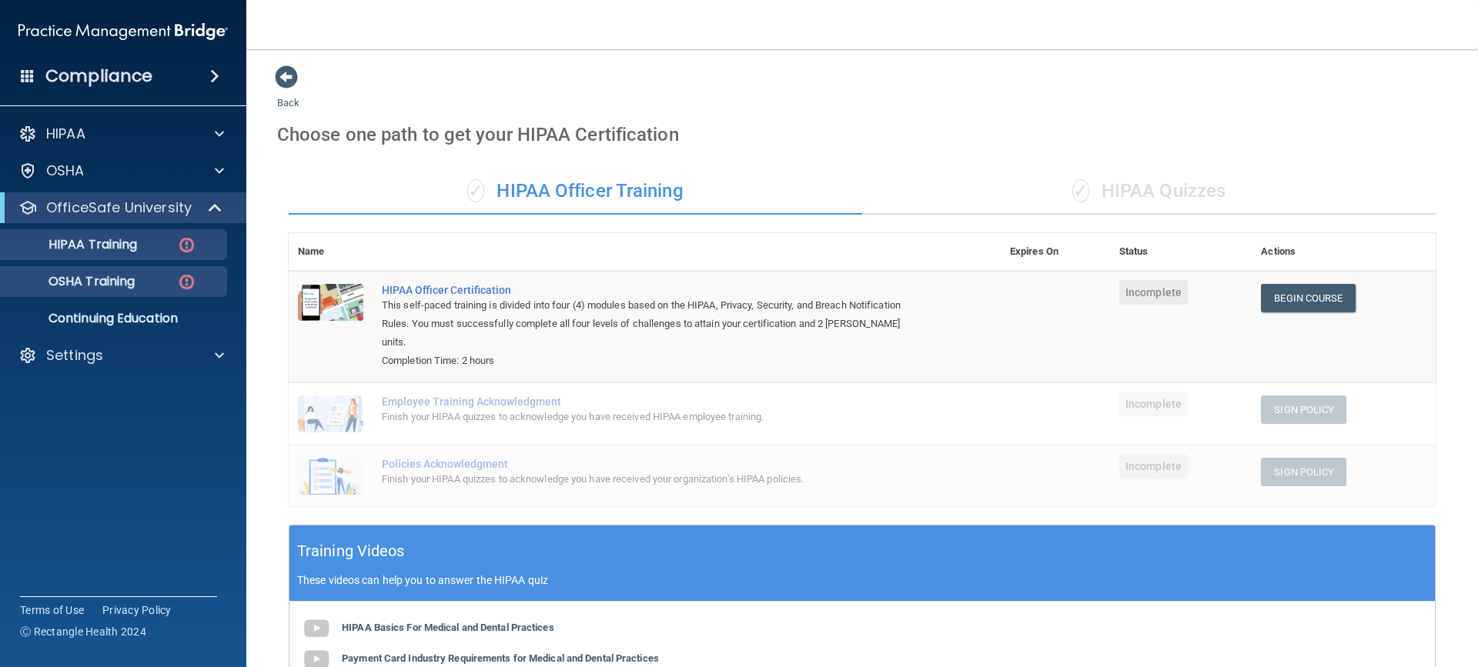 The image size is (1478, 667). What do you see at coordinates (653, 402) in the screenshot?
I see `div: Employee Training Acknowledgment` at bounding box center [653, 402].